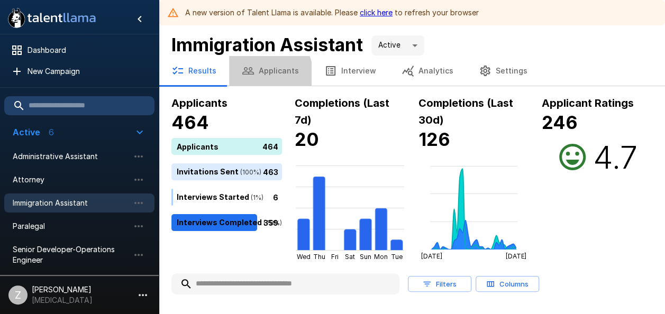 The image size is (665, 314). I want to click on button: Columns, so click(507, 284).